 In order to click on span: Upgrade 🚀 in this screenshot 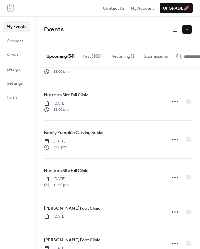, I will do `click(176, 8)`.